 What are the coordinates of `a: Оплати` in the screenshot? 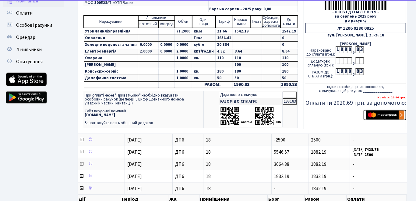 It's located at (33, 13).